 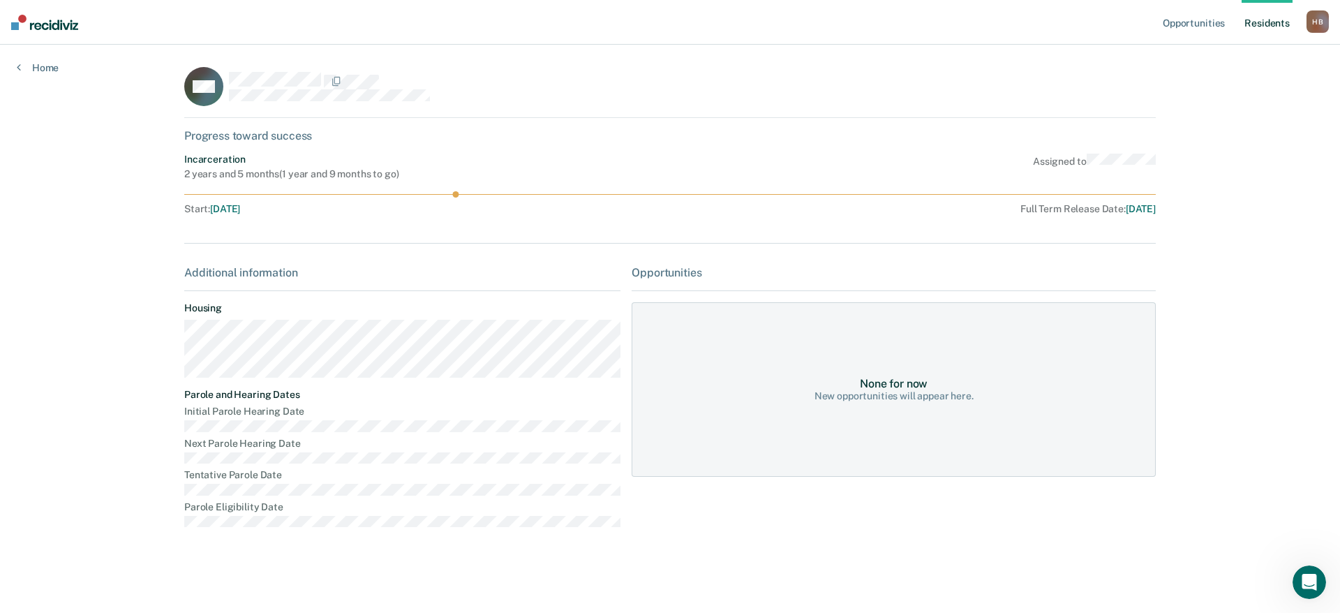 What do you see at coordinates (402, 475) in the screenshot?
I see `dt: Tentative Parole Date` at bounding box center [402, 475].